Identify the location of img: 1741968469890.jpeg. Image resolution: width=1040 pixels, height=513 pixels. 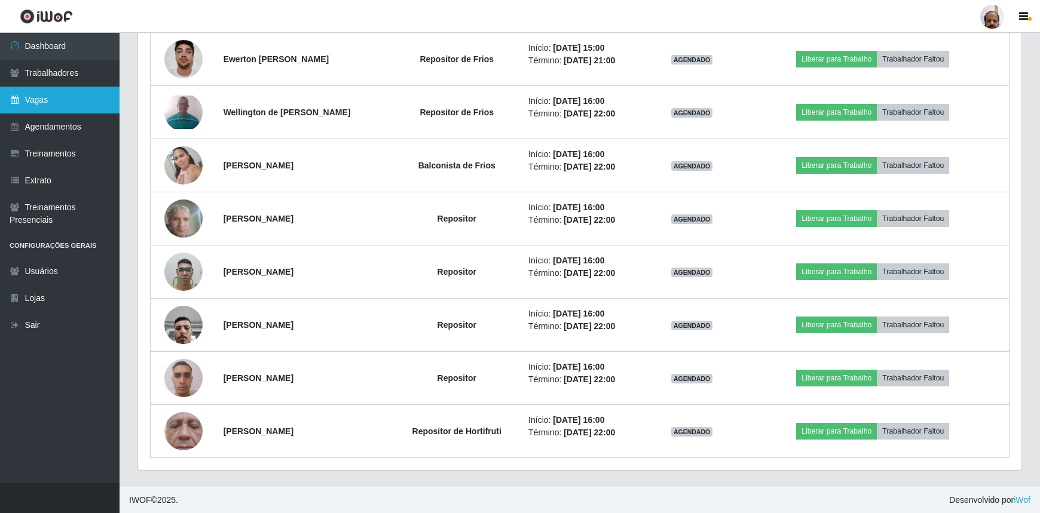
(183, 59).